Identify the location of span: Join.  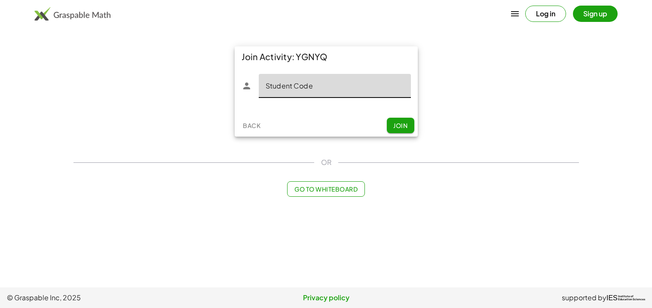
(400, 126).